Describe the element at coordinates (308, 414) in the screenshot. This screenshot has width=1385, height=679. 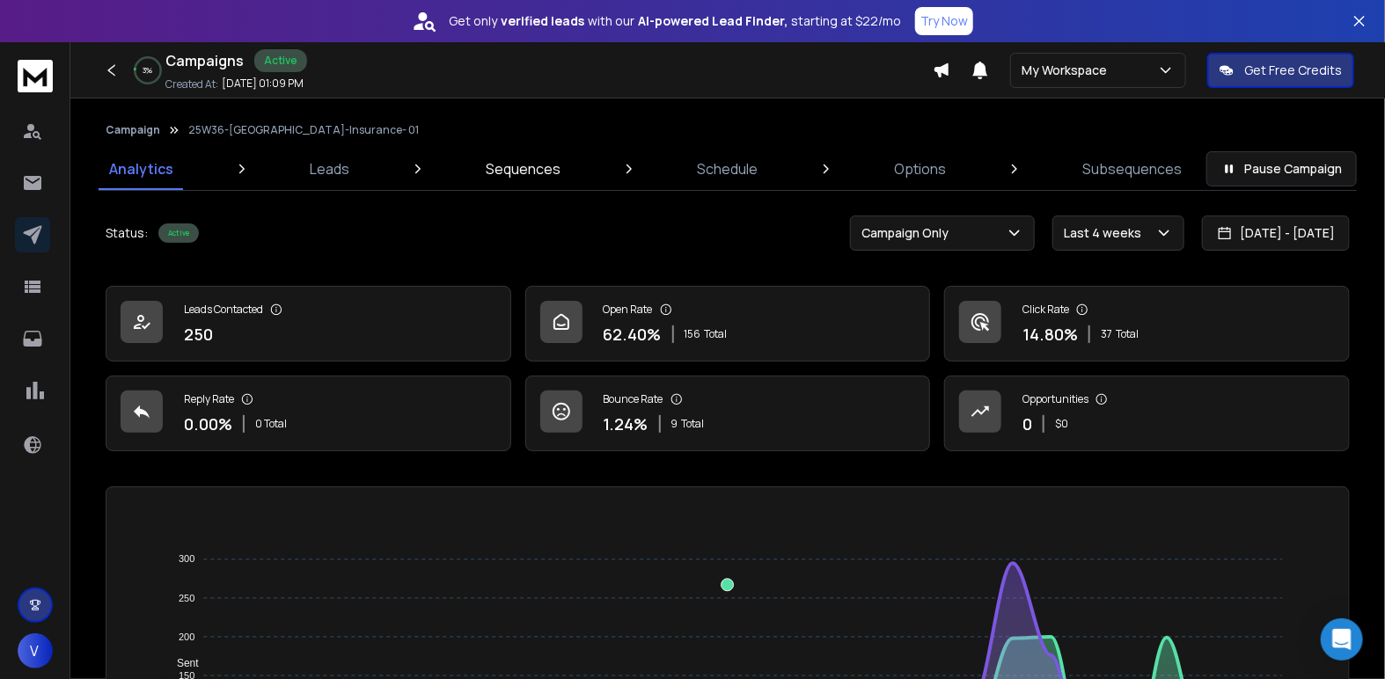
I see `a: Reply Rate0.00%0 Total` at that location.